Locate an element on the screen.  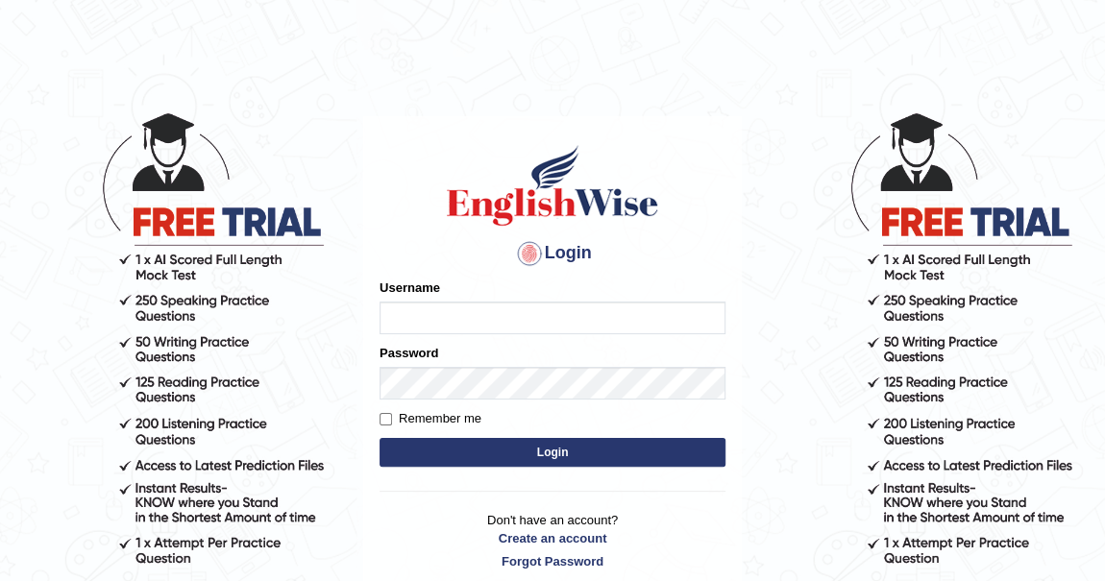
p: Don't have an account? is located at coordinates (553, 541).